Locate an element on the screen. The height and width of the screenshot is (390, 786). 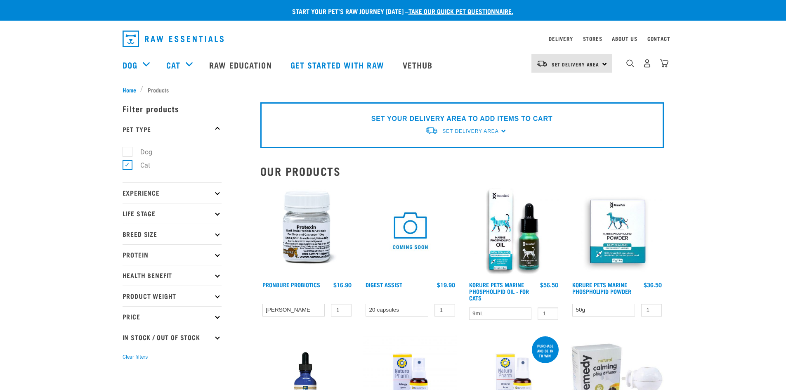
button: Clear filters is located at coordinates (135, 357).